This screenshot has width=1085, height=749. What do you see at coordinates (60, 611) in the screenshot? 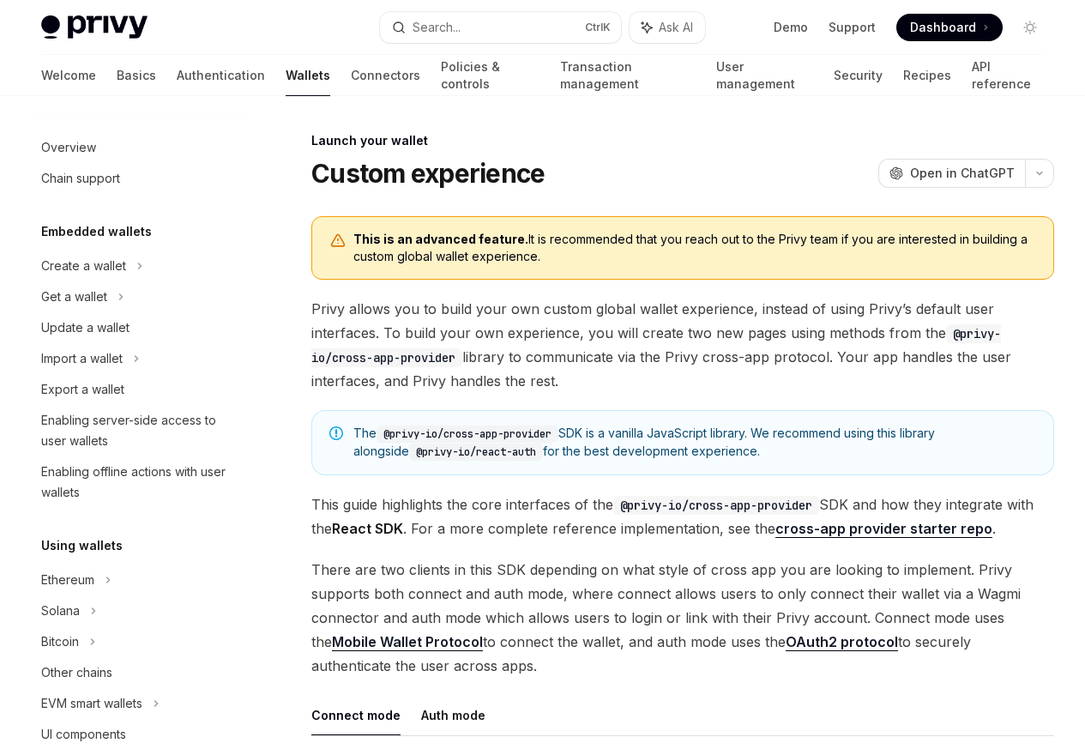
I see `div: Solana` at bounding box center [60, 611].